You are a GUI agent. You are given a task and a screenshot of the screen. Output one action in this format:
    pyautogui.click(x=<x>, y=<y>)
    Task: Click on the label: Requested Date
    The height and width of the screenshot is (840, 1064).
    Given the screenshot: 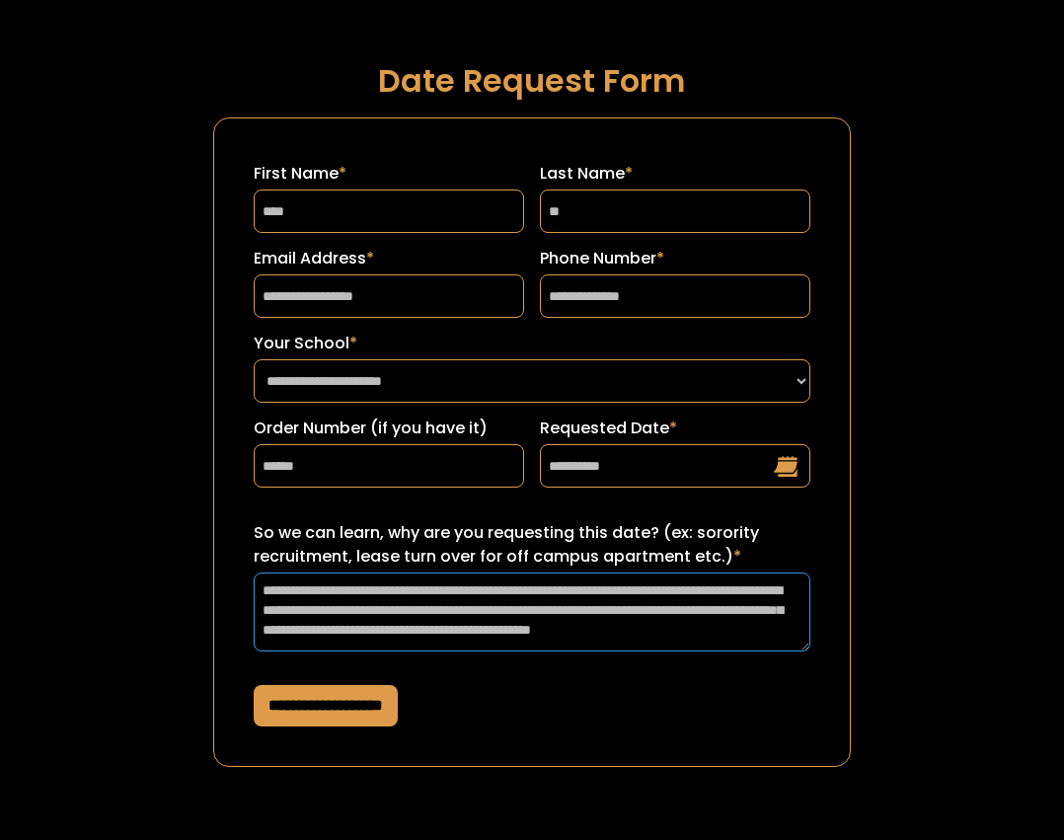 What is the action you would take?
    pyautogui.click(x=675, y=428)
    